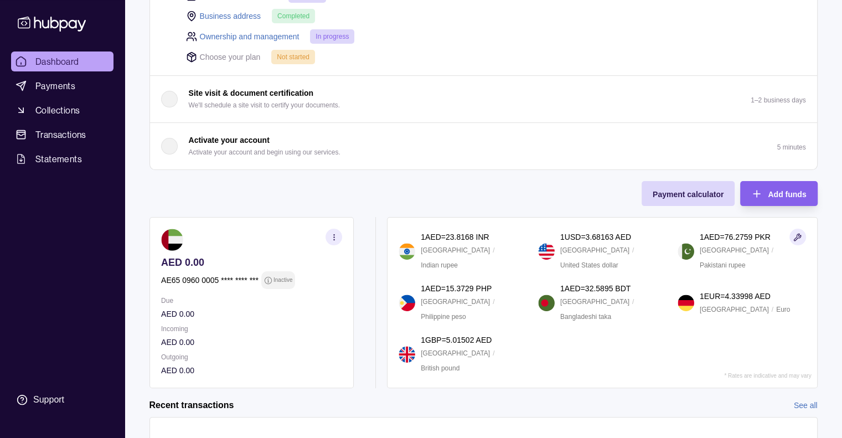 This screenshot has height=438, width=842. What do you see at coordinates (407, 303) in the screenshot?
I see `img: ph` at bounding box center [407, 303].